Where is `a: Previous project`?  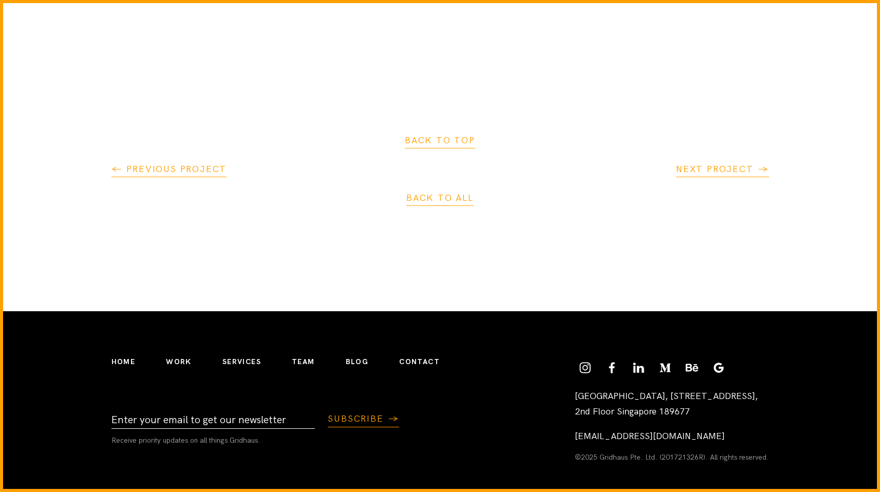 a: Previous project is located at coordinates (169, 171).